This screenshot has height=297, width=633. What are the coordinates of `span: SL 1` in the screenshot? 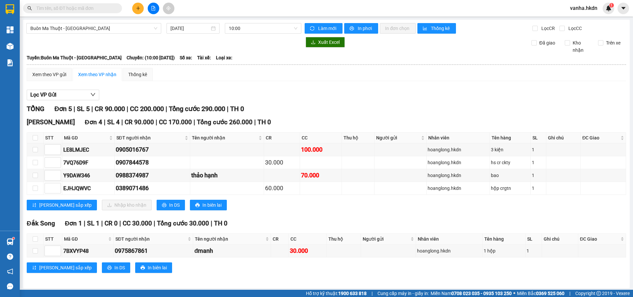 It's located at (93, 223).